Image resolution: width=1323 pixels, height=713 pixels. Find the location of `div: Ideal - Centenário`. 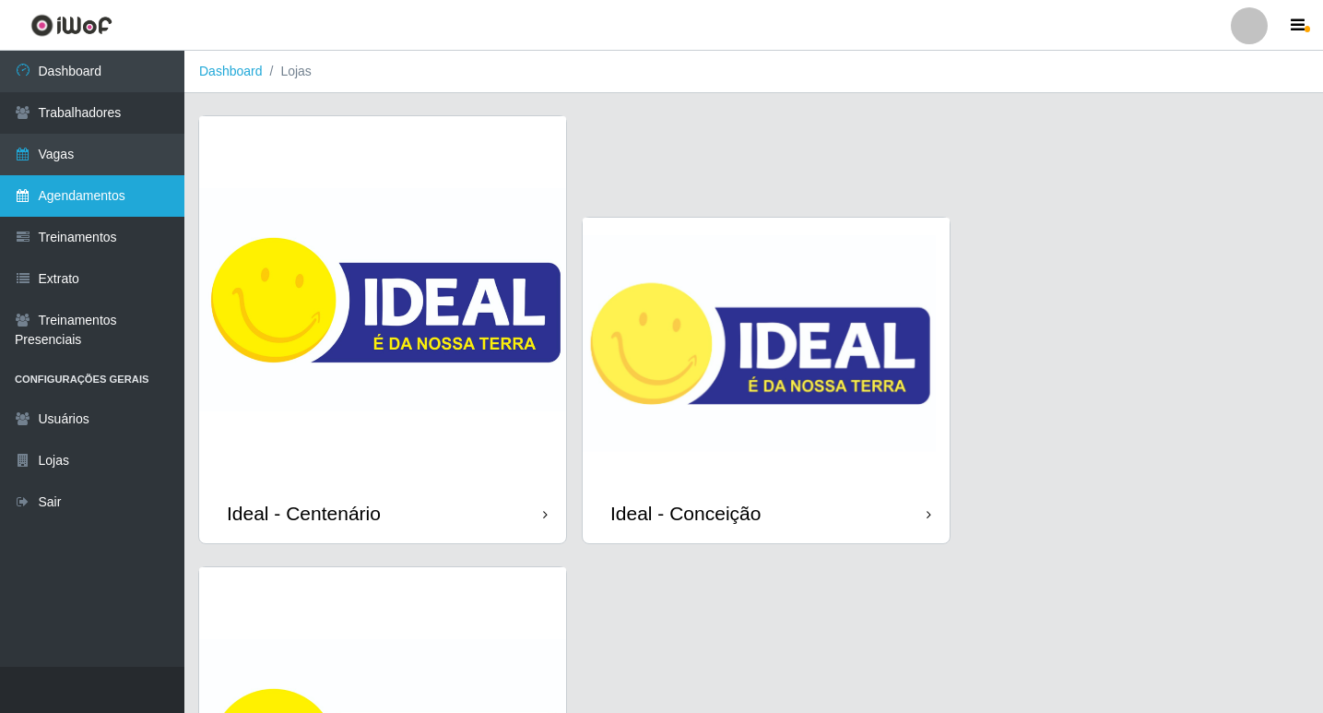

div: Ideal - Centenário is located at coordinates (303, 513).